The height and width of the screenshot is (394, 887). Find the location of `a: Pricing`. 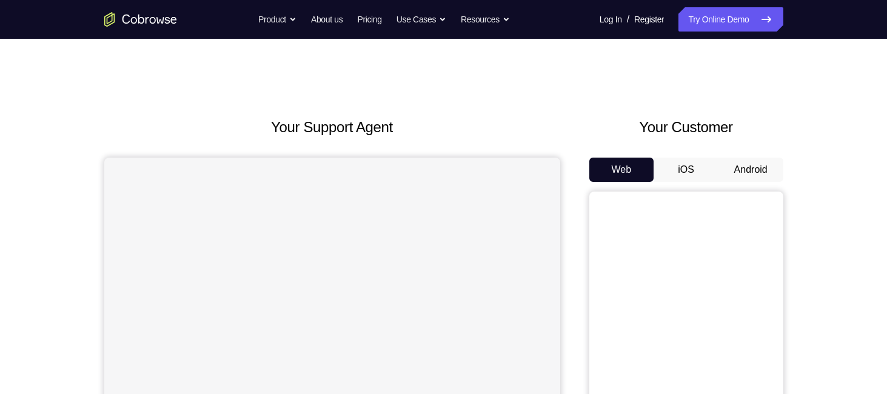

a: Pricing is located at coordinates (369, 19).